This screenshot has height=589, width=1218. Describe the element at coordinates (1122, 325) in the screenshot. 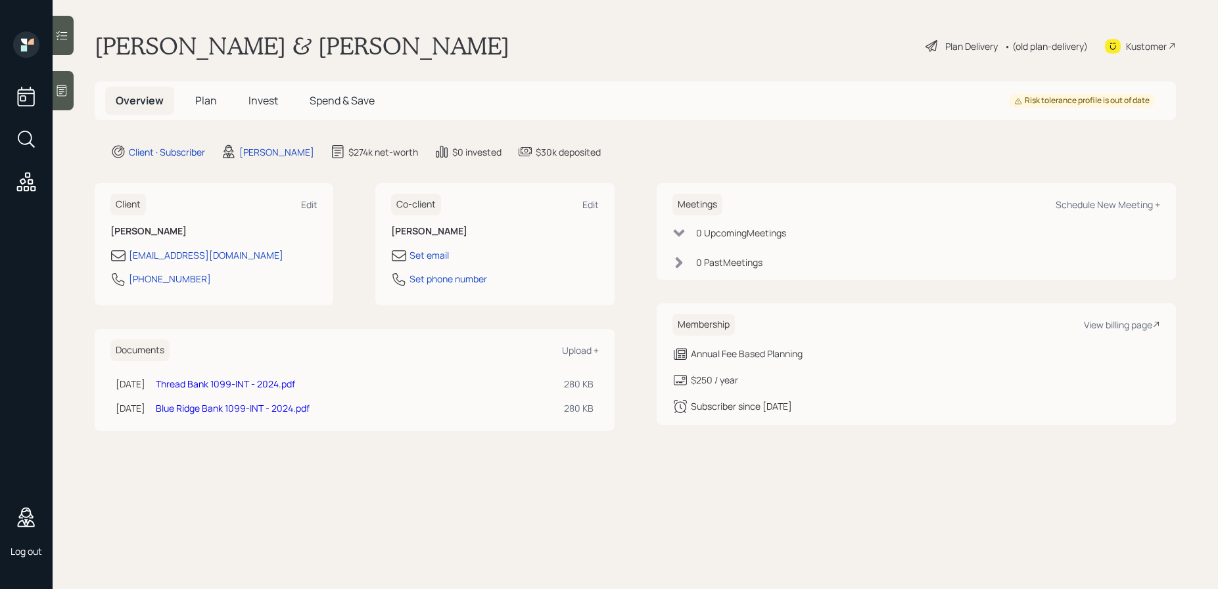

I see `div: View billing page` at that location.